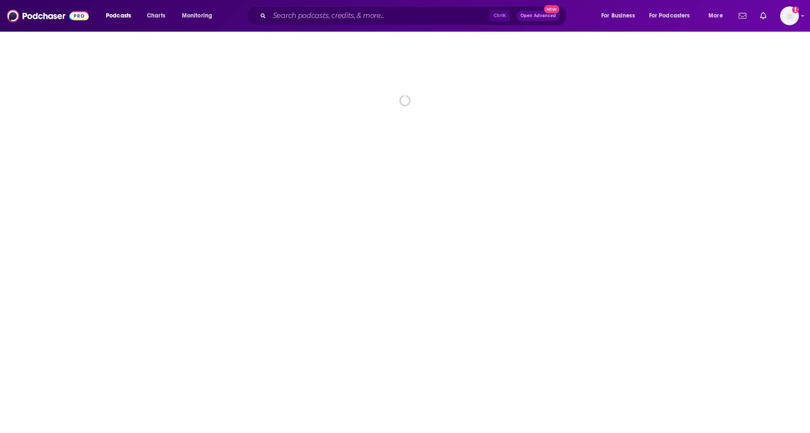  Describe the element at coordinates (118, 16) in the screenshot. I see `span: Podcasts` at that location.